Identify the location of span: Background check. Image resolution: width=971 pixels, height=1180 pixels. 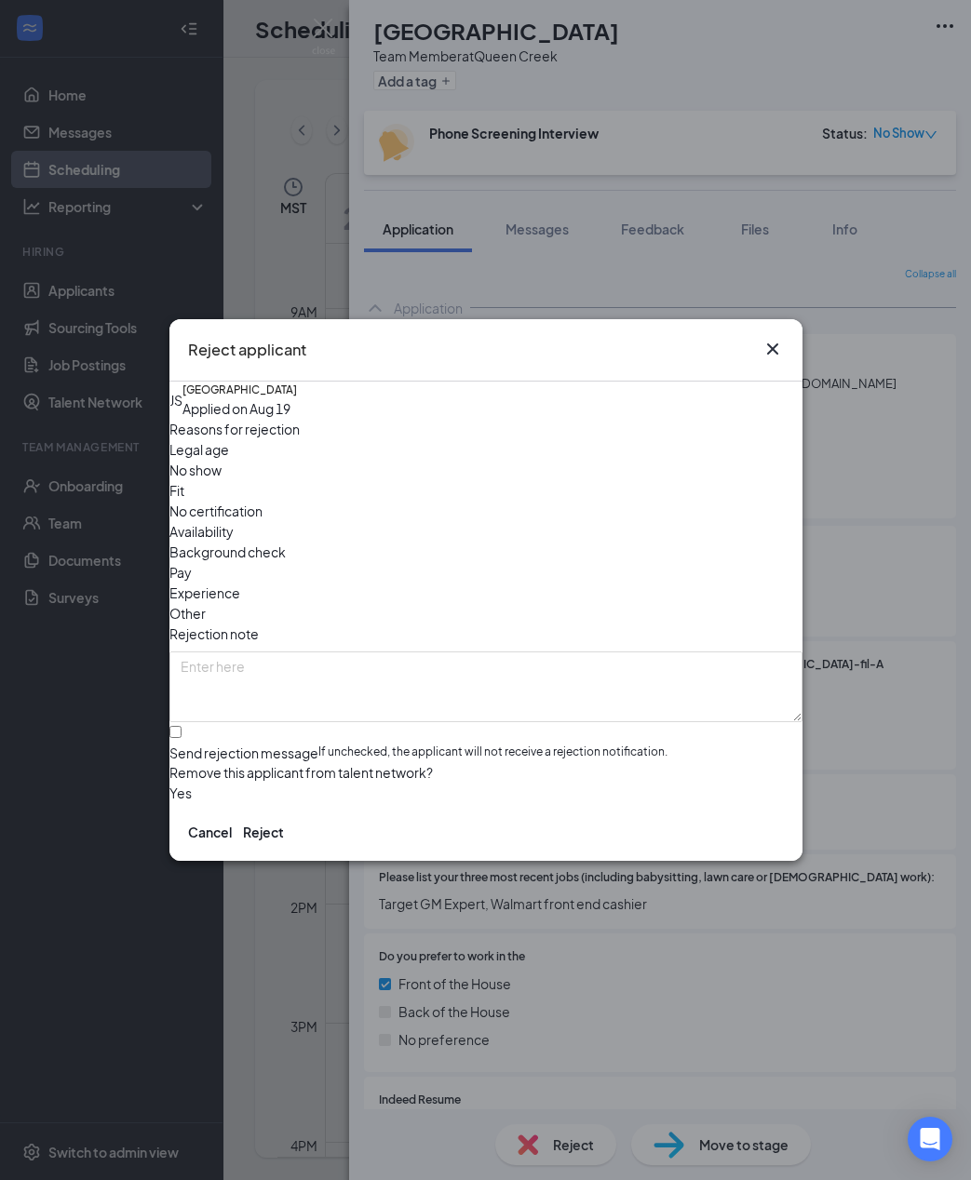
(227, 552).